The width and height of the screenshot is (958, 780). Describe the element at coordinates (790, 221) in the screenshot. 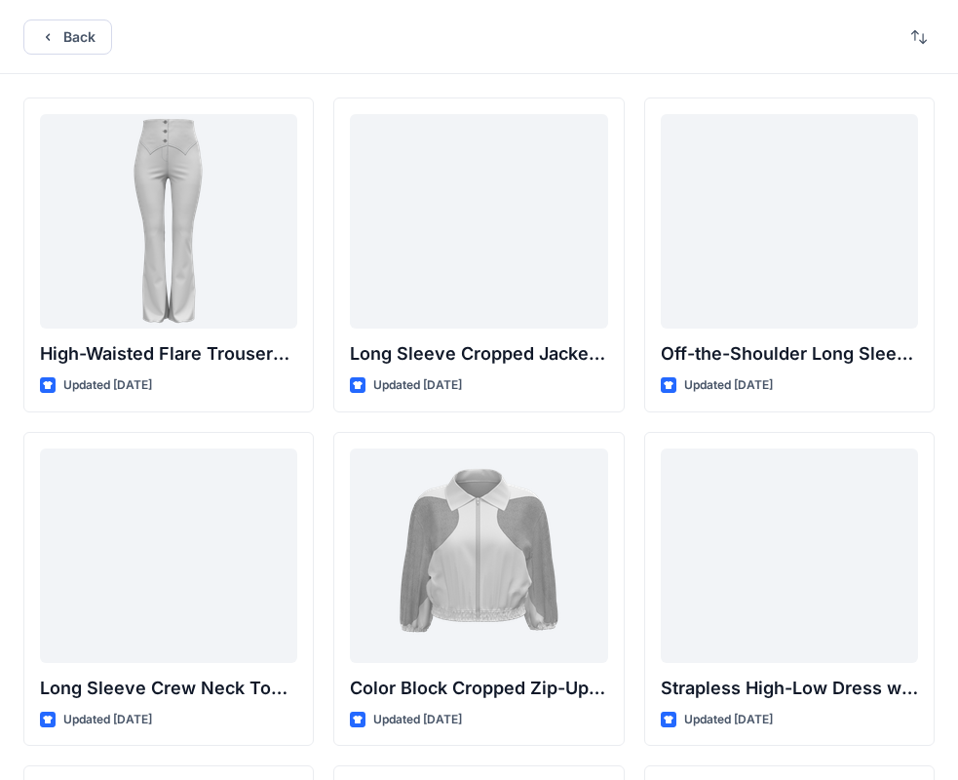

I see `a: Off-the-Shoulder Long Sleeve Top` at that location.